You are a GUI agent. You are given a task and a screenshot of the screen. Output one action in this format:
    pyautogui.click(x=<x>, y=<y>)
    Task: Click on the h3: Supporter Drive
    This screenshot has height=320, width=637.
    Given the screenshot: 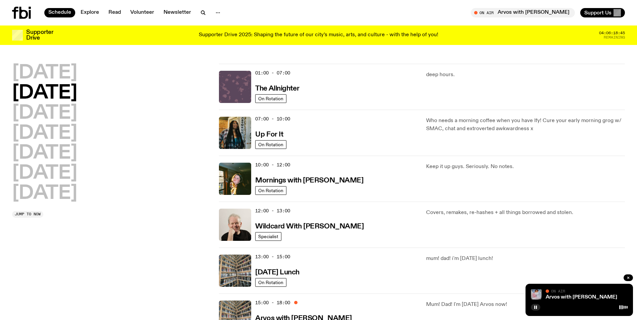 What is the action you would take?
    pyautogui.click(x=40, y=35)
    